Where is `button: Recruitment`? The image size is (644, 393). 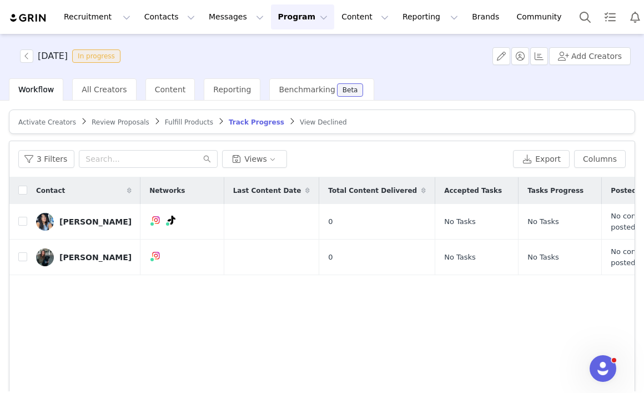
button: Recruitment is located at coordinates (97, 17).